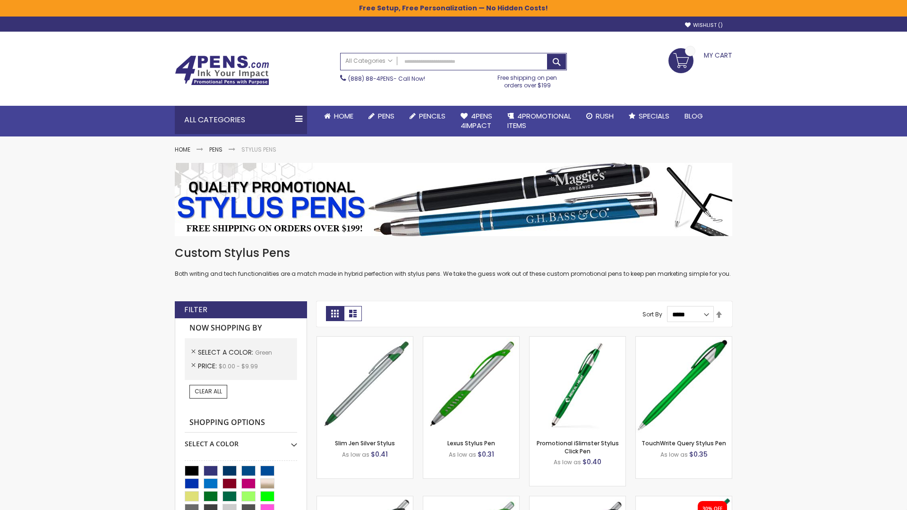 Image resolution: width=907 pixels, height=510 pixels. Describe the element at coordinates (259, 149) in the screenshot. I see `strong: Stylus Pens` at that location.